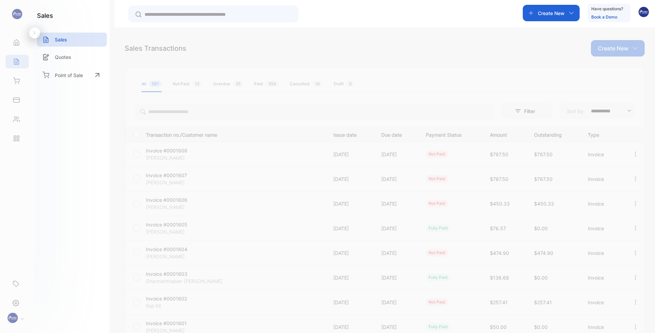 Image resolution: width=655 pixels, height=333 pixels. What do you see at coordinates (176, 274) in the screenshot?
I see `p: Invoice #0001603` at bounding box center [176, 274].